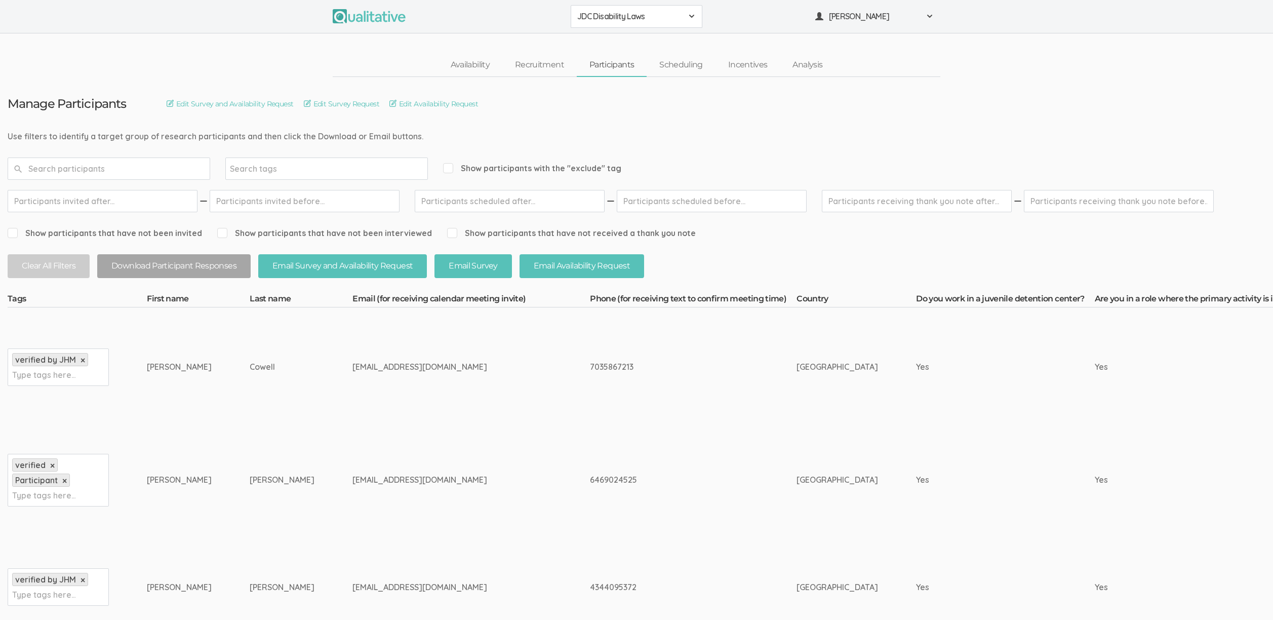 This screenshot has height=620, width=1273. I want to click on a: Availability, so click(470, 65).